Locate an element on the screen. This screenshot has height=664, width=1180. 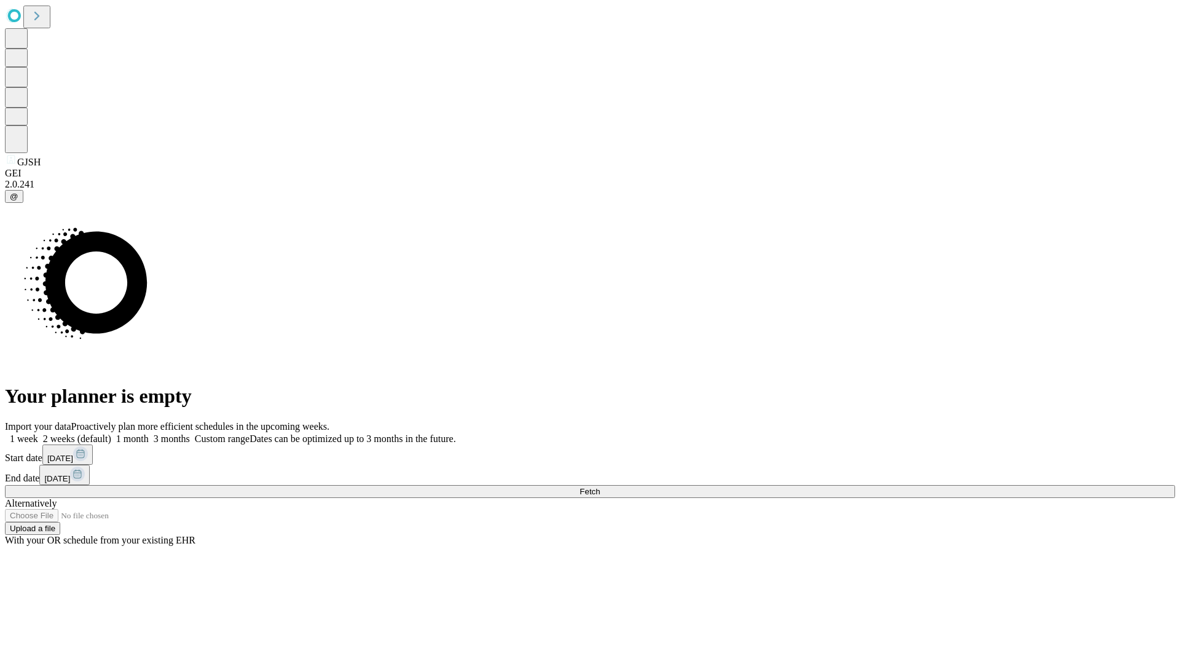
span: 1 week is located at coordinates (24, 438).